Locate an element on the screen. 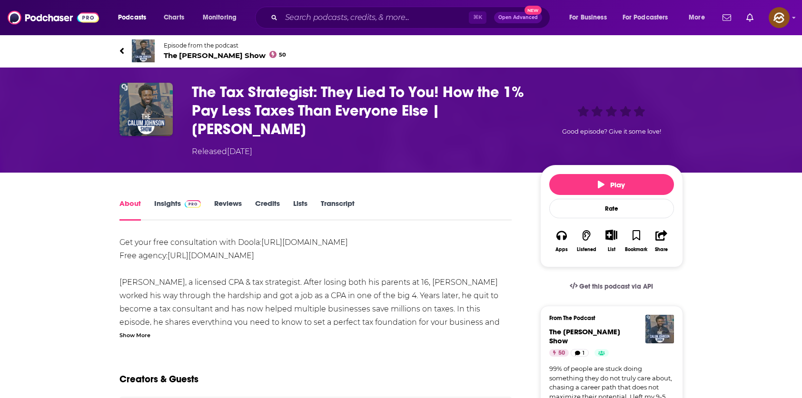 Image resolution: width=802 pixels, height=398 pixels. button: Bookmark is located at coordinates (636, 241).